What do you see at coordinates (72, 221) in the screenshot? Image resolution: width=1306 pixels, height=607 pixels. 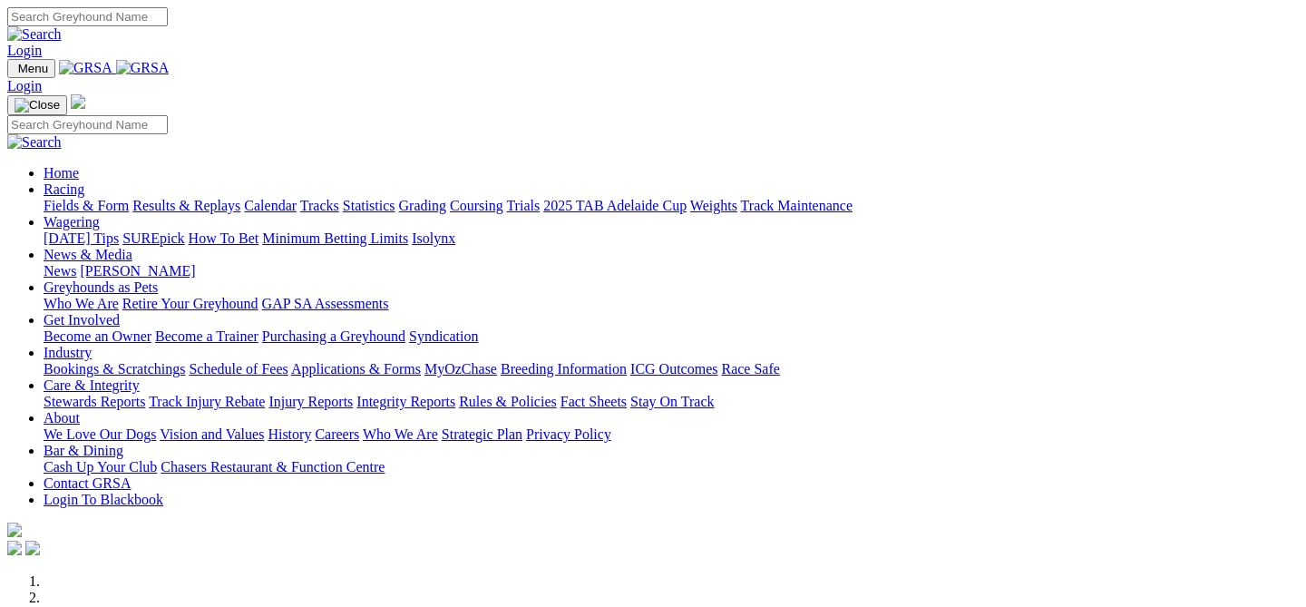 I see `a: Wagering` at bounding box center [72, 221].